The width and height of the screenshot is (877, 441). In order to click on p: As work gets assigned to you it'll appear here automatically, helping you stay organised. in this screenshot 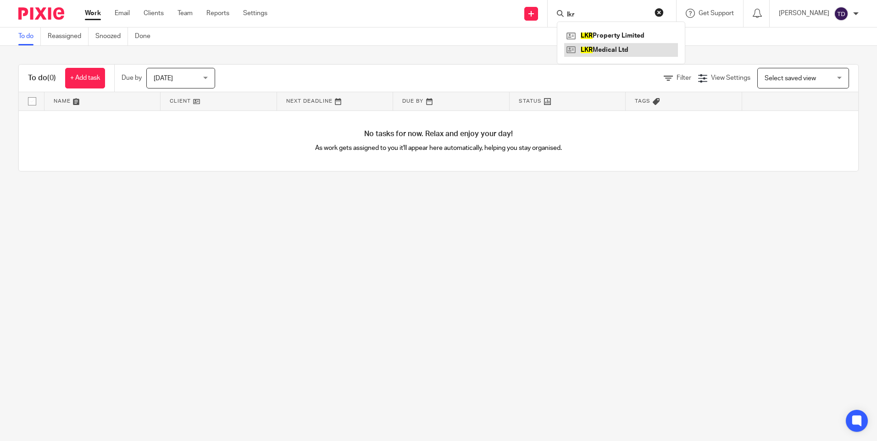, I will do `click(439, 148)`.